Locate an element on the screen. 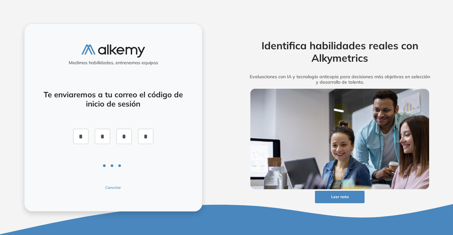  button: Cancelar is located at coordinates (113, 188).